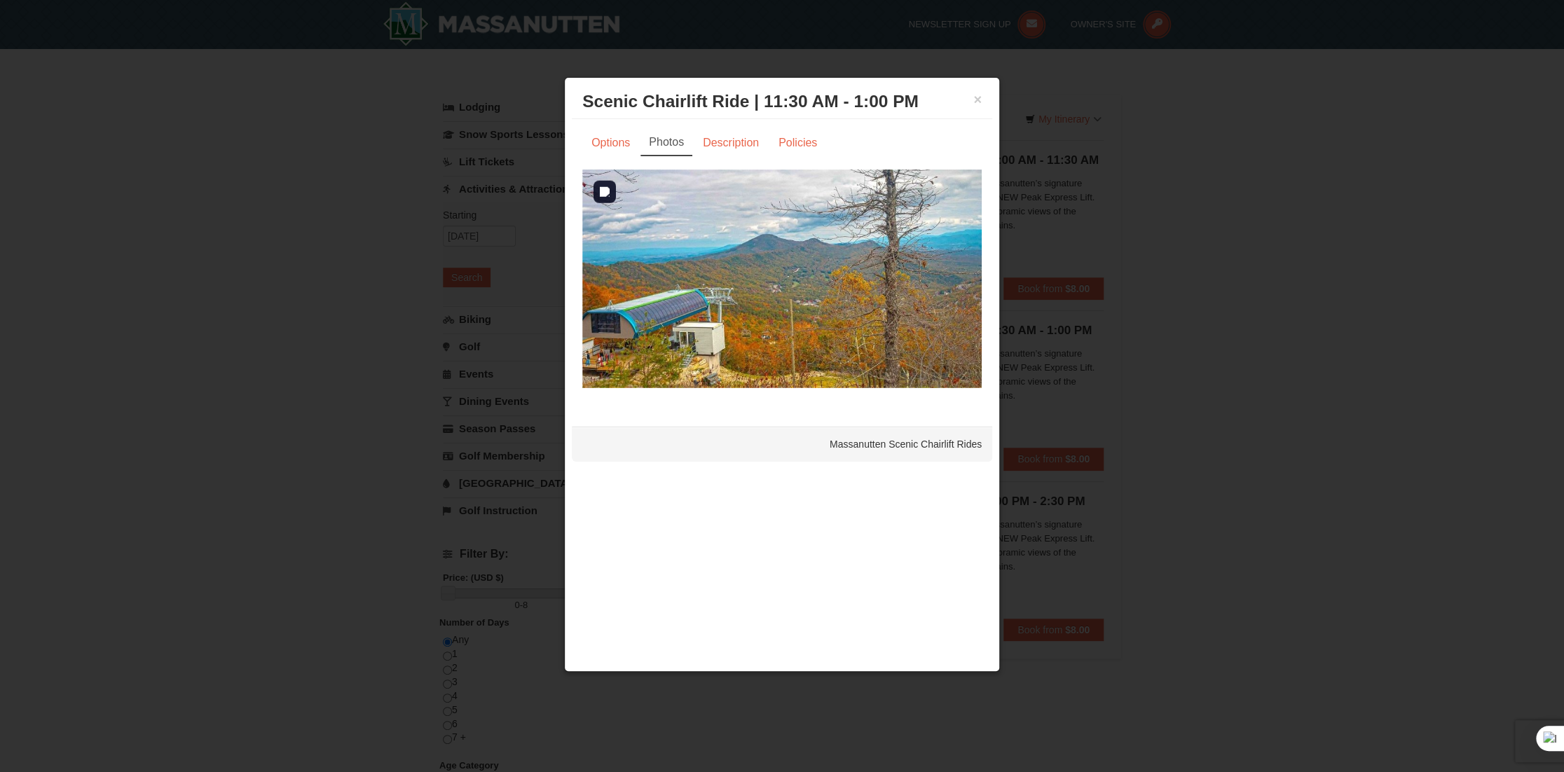 This screenshot has width=1564, height=772. What do you see at coordinates (782, 444) in the screenshot?
I see `div: Massanutten Scenic Chairlift Rides` at bounding box center [782, 444].